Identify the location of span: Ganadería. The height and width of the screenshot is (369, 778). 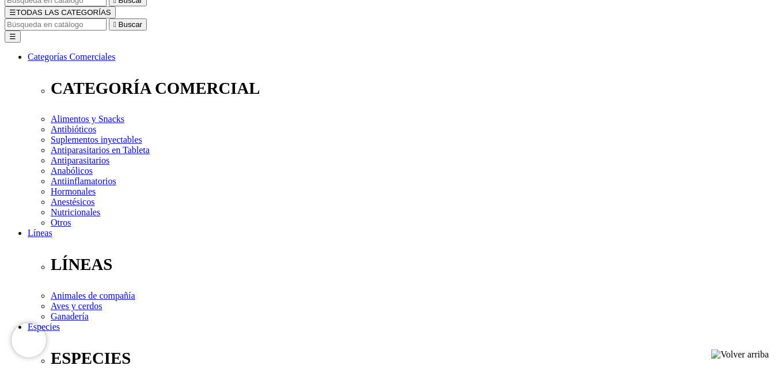
(70, 316).